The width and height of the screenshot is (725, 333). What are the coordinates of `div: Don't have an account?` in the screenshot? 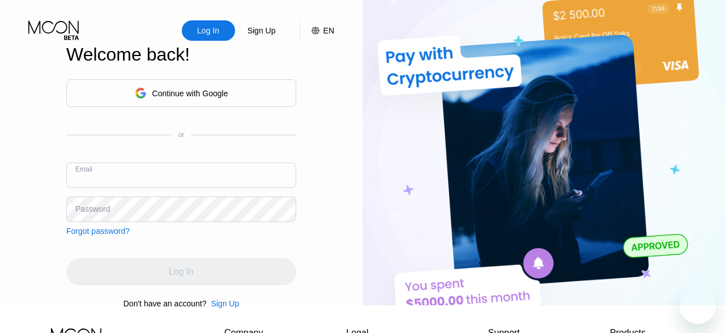 It's located at (165, 303).